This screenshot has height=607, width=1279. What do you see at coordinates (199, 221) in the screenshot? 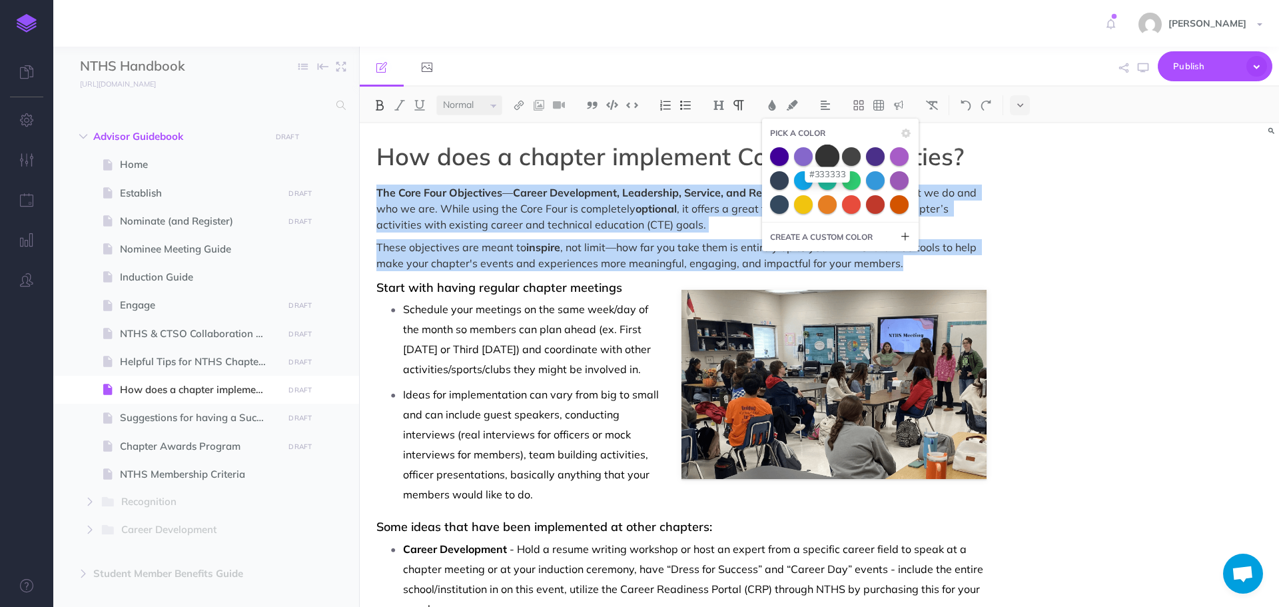
I see `span: Nominate (and Register)` at bounding box center [199, 221].